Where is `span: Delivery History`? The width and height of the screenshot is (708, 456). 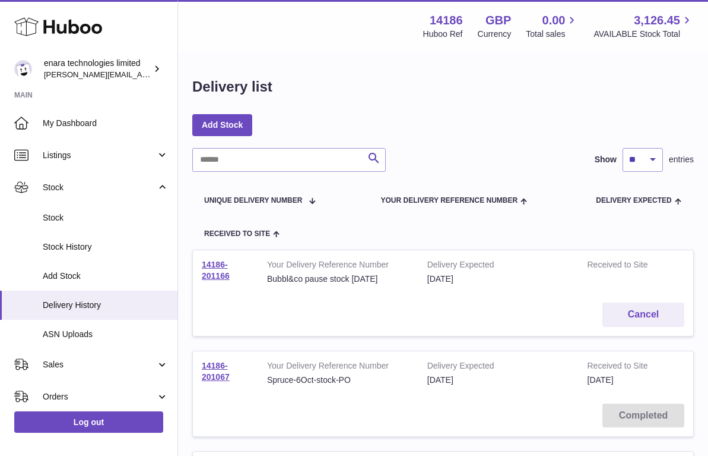
span: Delivery History is located at coordinates (106, 305).